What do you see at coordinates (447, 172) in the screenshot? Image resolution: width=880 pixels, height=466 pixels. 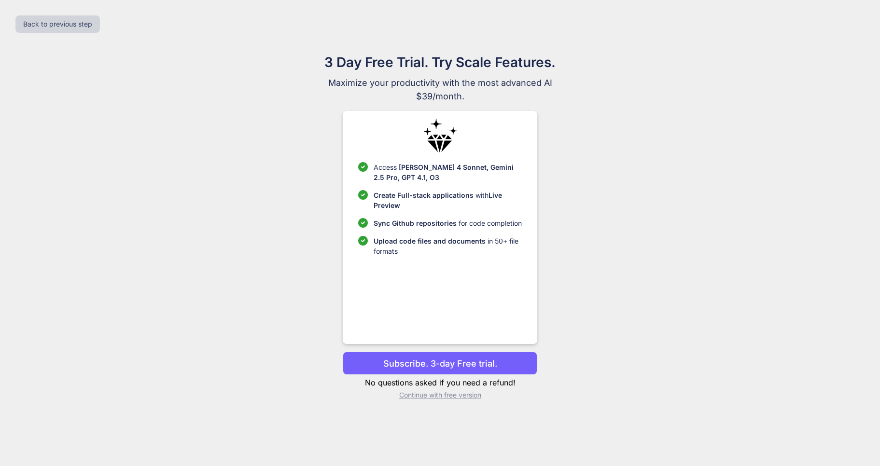 I see `p: Access` at bounding box center [447, 172].